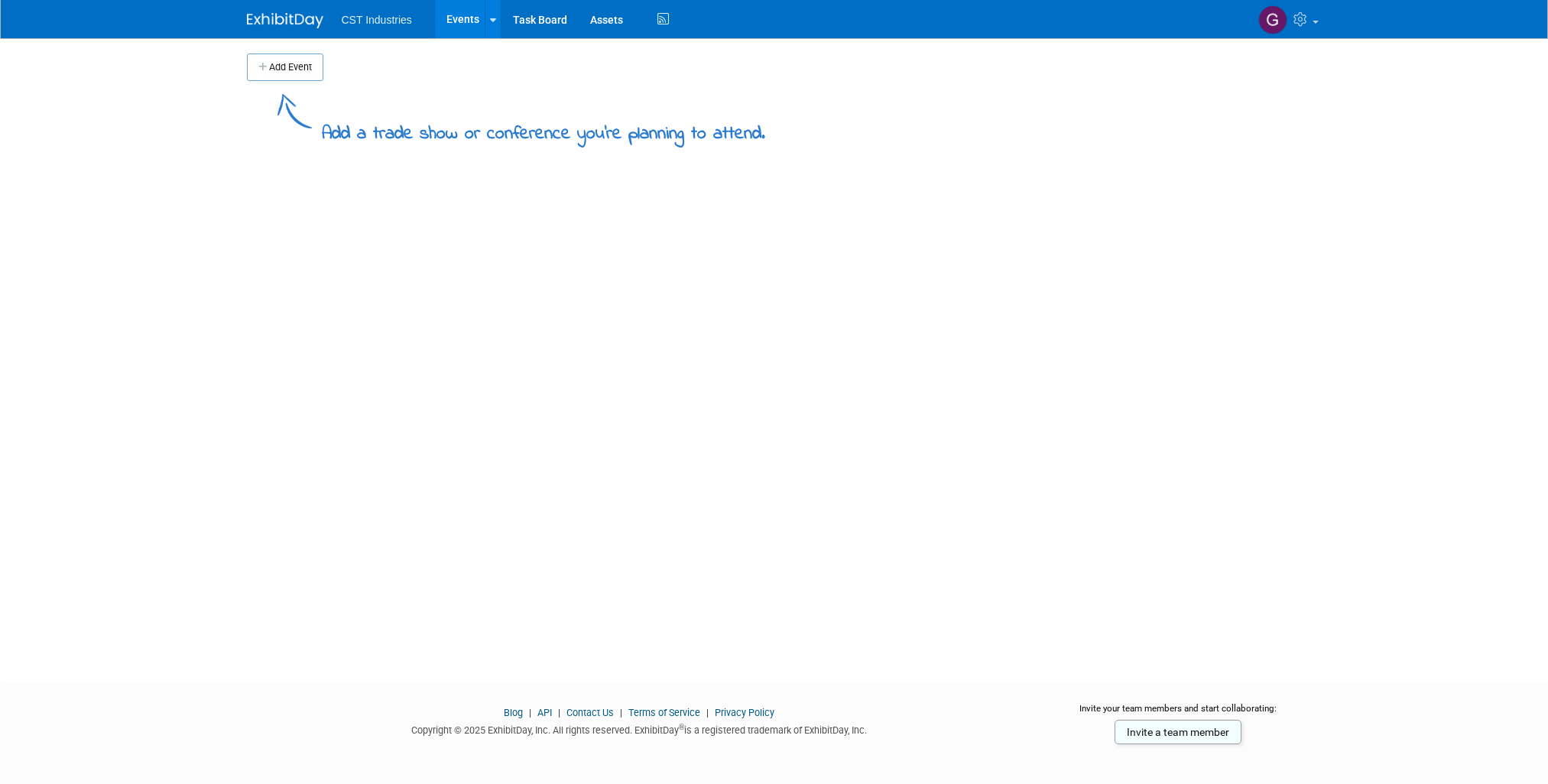 This screenshot has height=784, width=1548. Describe the element at coordinates (745, 712) in the screenshot. I see `a: Privacy Policy` at that location.